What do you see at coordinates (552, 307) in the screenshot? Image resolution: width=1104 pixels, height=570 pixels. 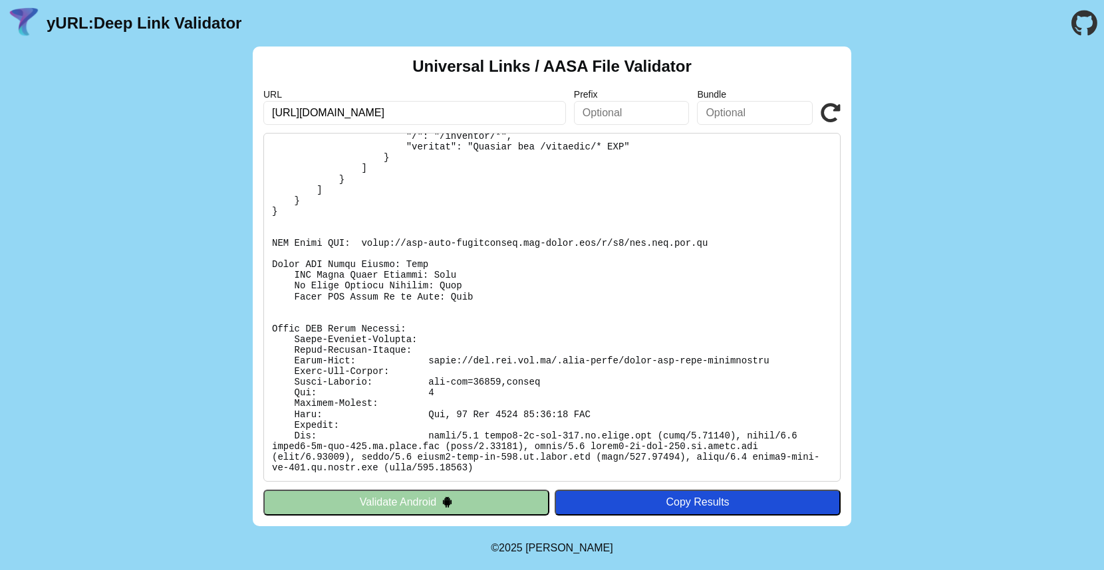 I see `pre: Lorem ipsu do: sitam://con.adi.eli.se/.doei-tempo/incid-utl-etdo-magnaaliqua En Adminimv: Quis No...` at bounding box center [552, 307].